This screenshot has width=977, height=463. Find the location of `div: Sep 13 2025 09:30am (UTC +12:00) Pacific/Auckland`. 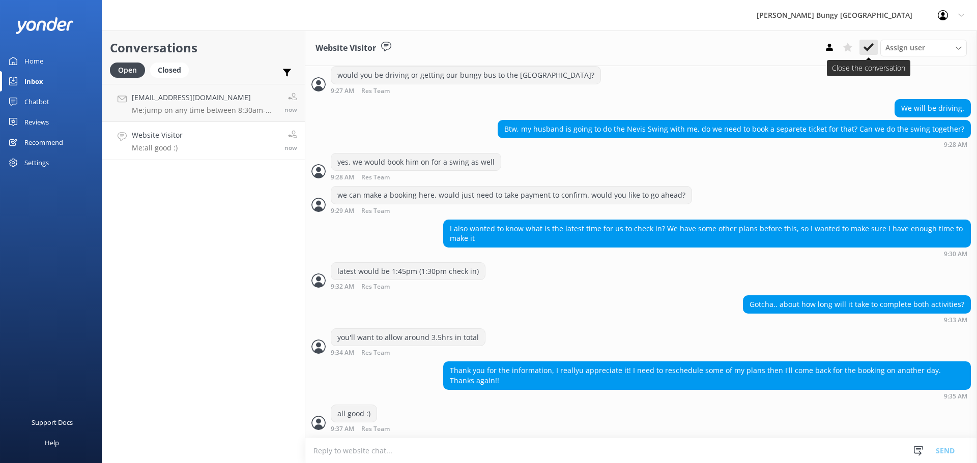

div: Sep 13 2025 09:30am (UTC +12:00) Pacific/Auckland is located at coordinates (706, 254).